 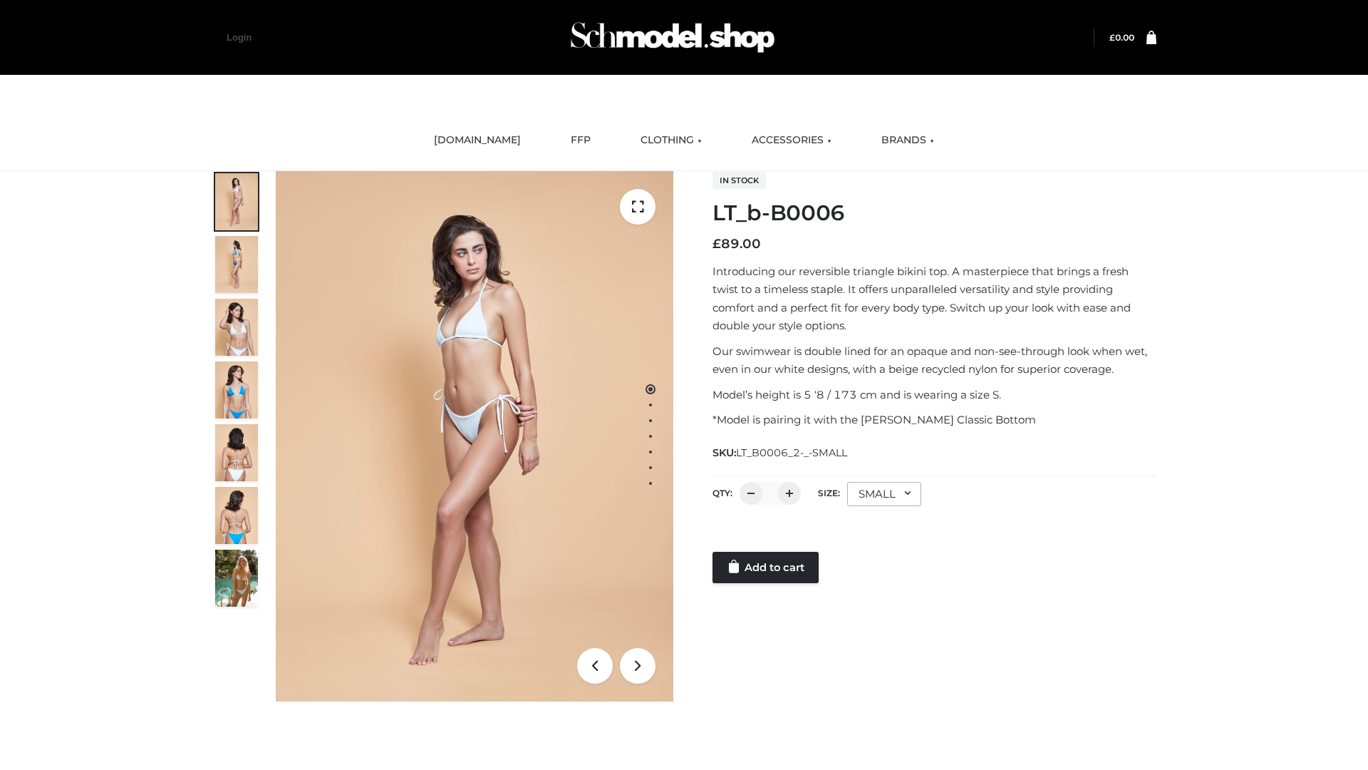 What do you see at coordinates (237, 453) in the screenshot?
I see `img: ArielClassicBikiniTop_CloudNine_AzureSky_OW114ECO_7-scaled.jpg` at bounding box center [237, 453].